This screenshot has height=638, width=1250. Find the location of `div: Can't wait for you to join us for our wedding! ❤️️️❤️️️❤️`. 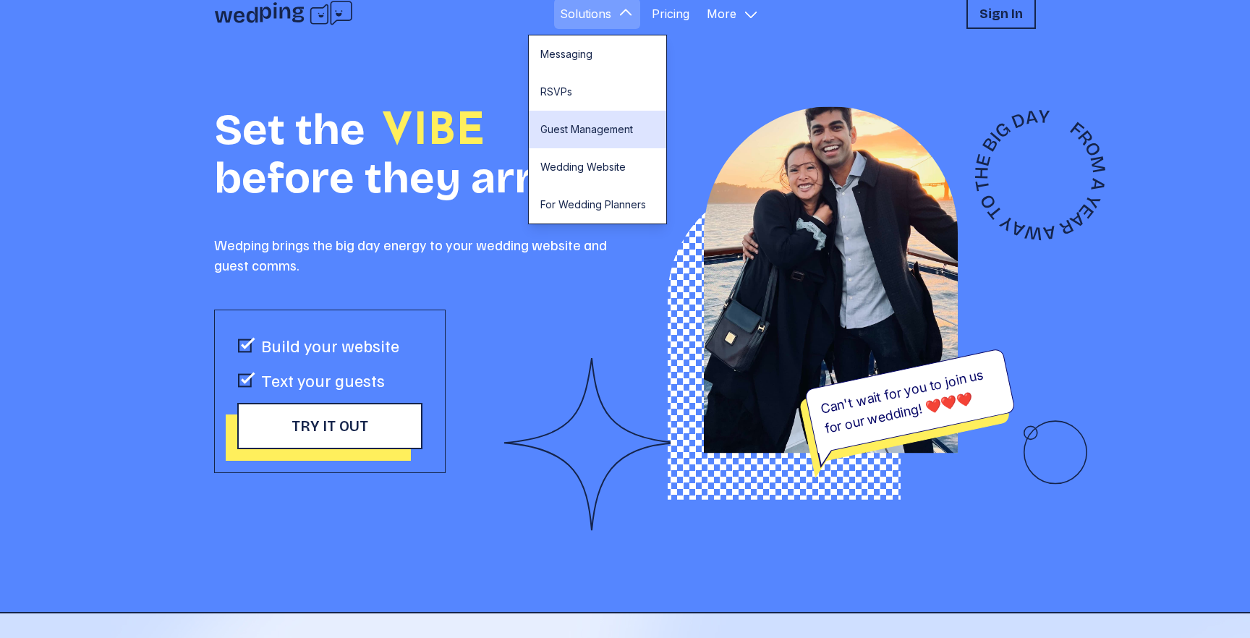

div: Can't wait for you to join us for our wedding! ❤️️️❤️️️❤️ is located at coordinates (910, 401).